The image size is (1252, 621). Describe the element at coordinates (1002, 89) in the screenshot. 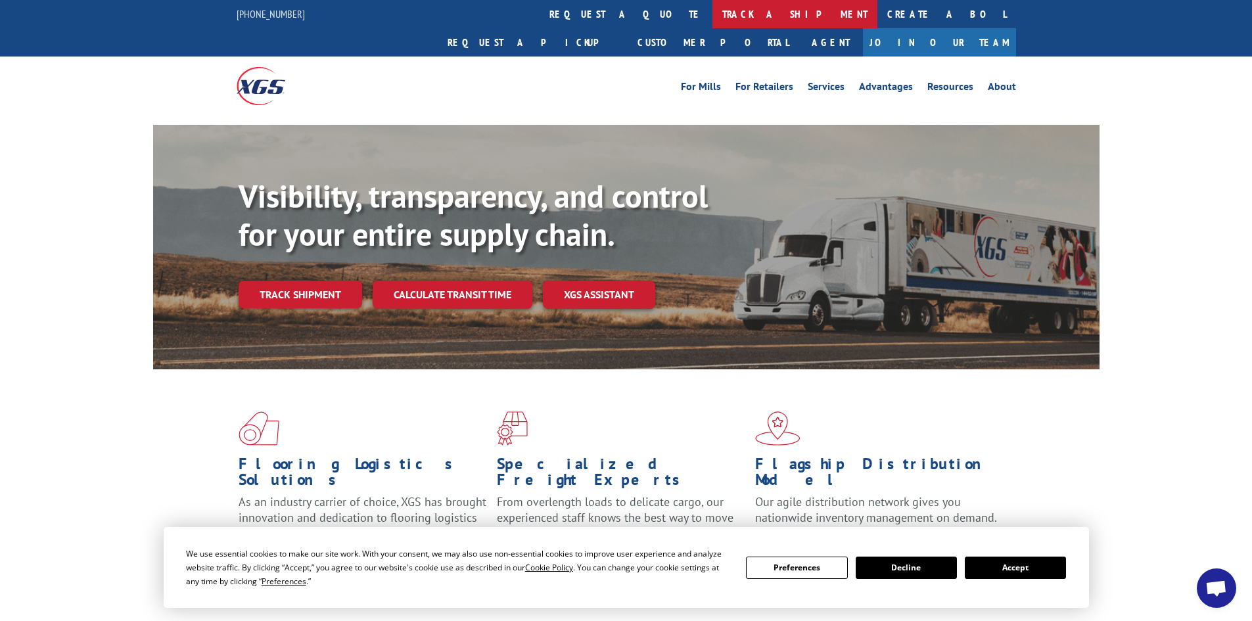

I see `a: About` at that location.